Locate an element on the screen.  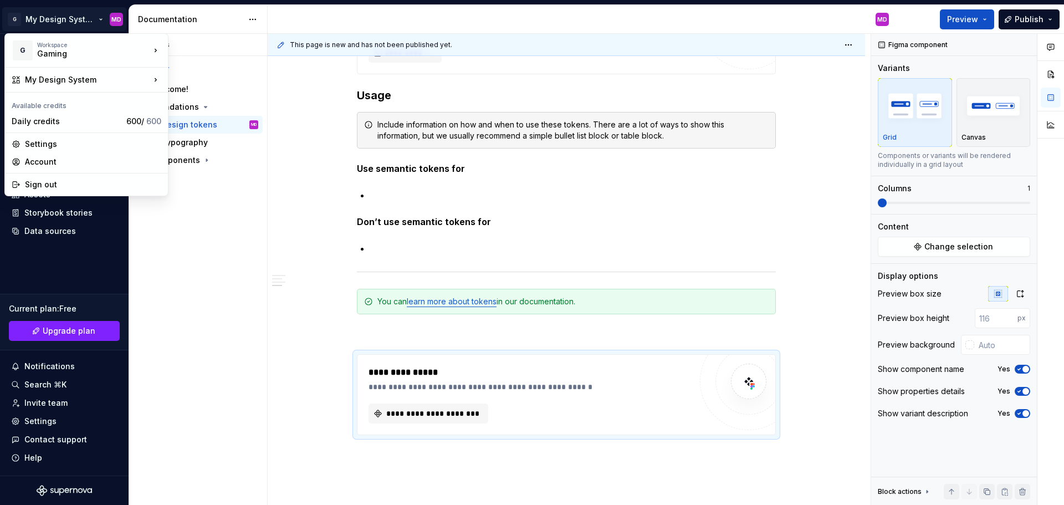
div: Sign out is located at coordinates (93, 185).